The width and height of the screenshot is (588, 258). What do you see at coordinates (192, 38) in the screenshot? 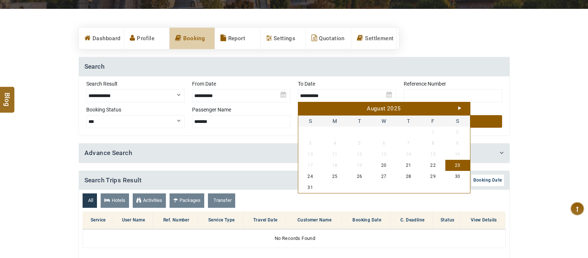
I see `a: Booking` at bounding box center [192, 38].